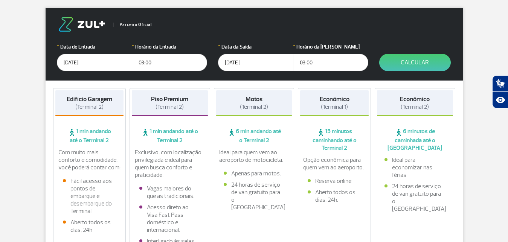 This screenshot has height=242, width=508. I want to click on button: Abrir recursos assistivos., so click(500, 100).